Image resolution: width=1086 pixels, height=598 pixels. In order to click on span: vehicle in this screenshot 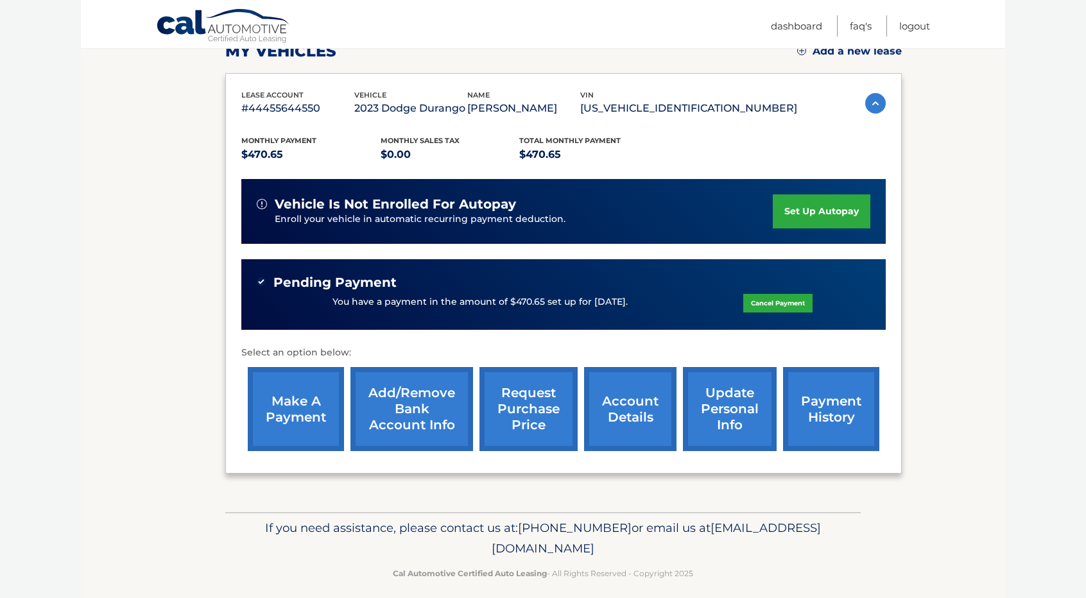, I will do `click(370, 95)`.